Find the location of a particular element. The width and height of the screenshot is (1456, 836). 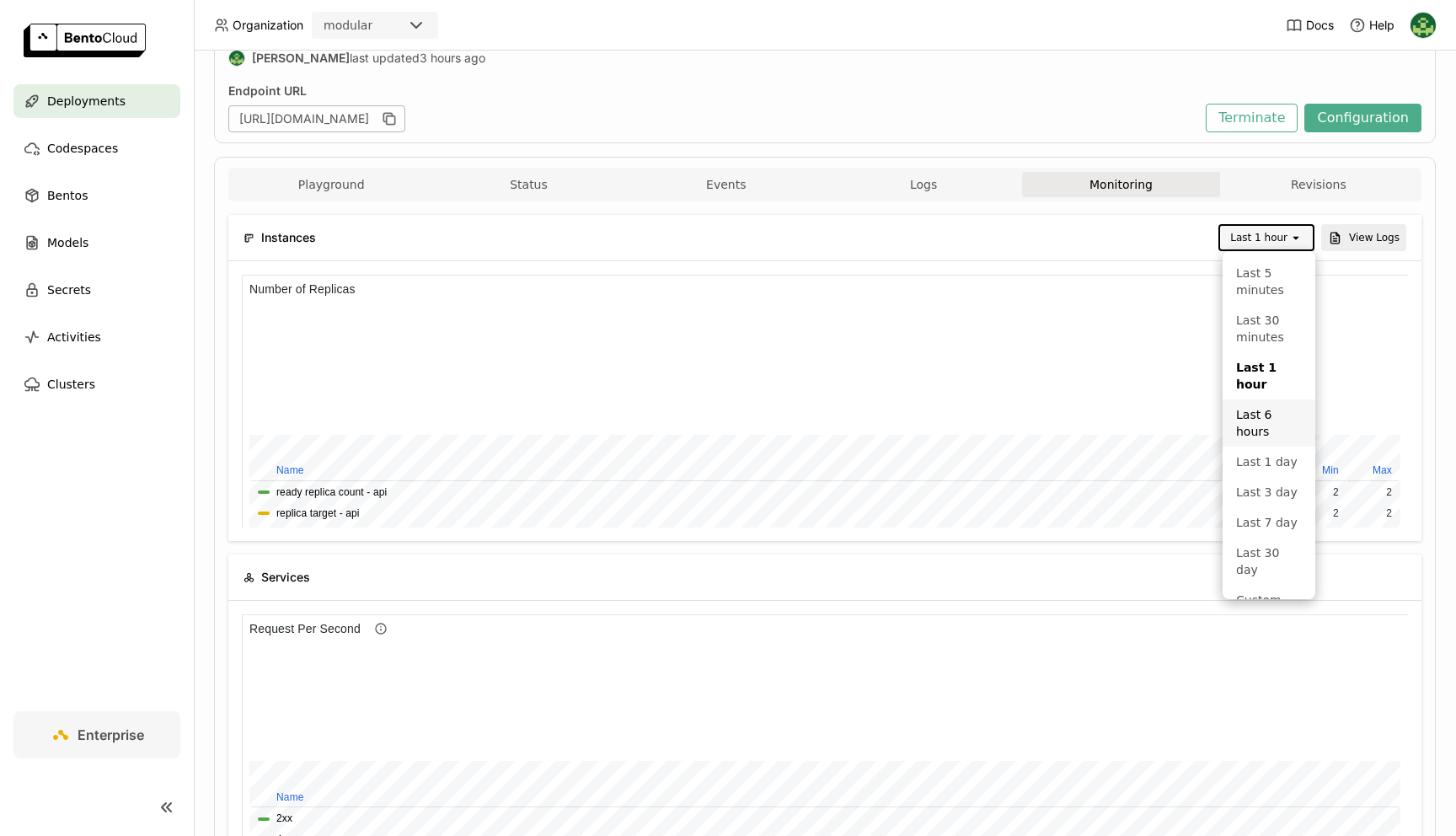

td: 31% is located at coordinates (352, 239).